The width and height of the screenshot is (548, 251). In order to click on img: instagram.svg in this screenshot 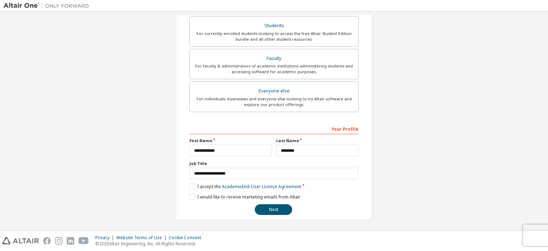, I will do `click(59, 241)`.